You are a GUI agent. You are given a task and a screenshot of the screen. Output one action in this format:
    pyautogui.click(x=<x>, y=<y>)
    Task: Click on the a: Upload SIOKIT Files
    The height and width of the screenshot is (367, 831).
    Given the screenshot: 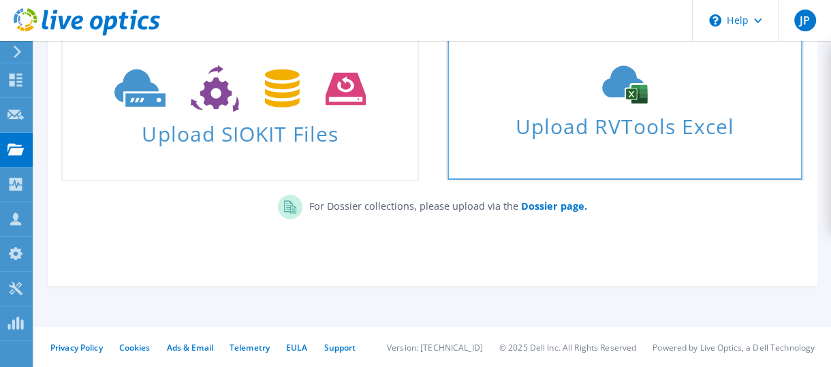 What is the action you would take?
    pyautogui.click(x=240, y=102)
    